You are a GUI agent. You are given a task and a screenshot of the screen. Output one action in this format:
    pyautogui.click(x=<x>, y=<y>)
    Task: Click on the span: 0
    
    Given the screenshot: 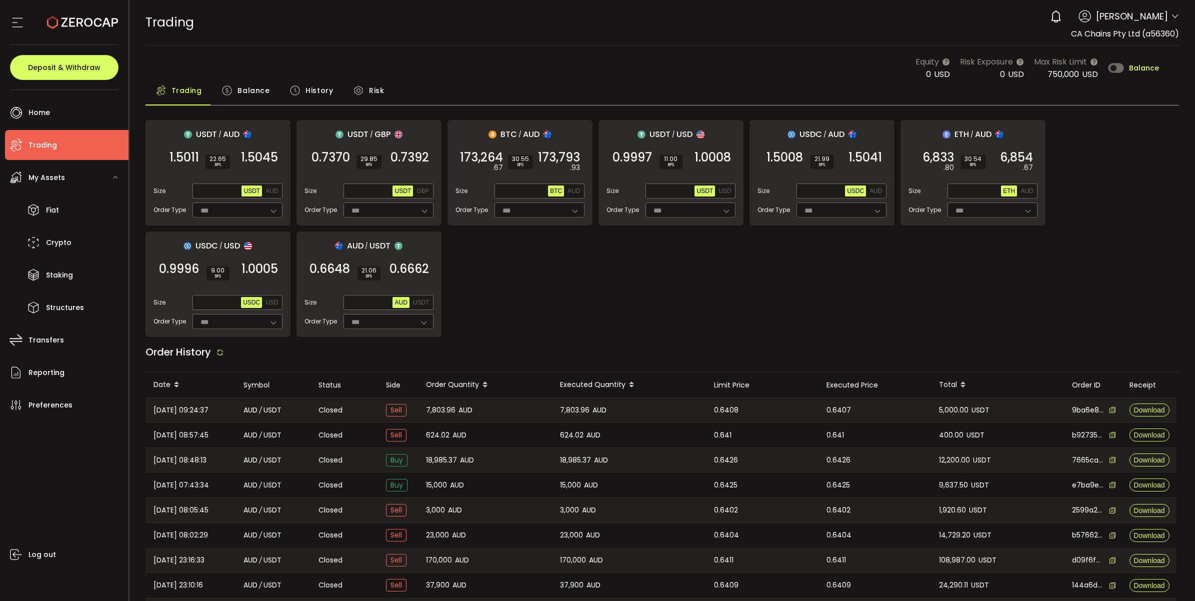 What is the action you would take?
    pyautogui.click(x=928, y=74)
    